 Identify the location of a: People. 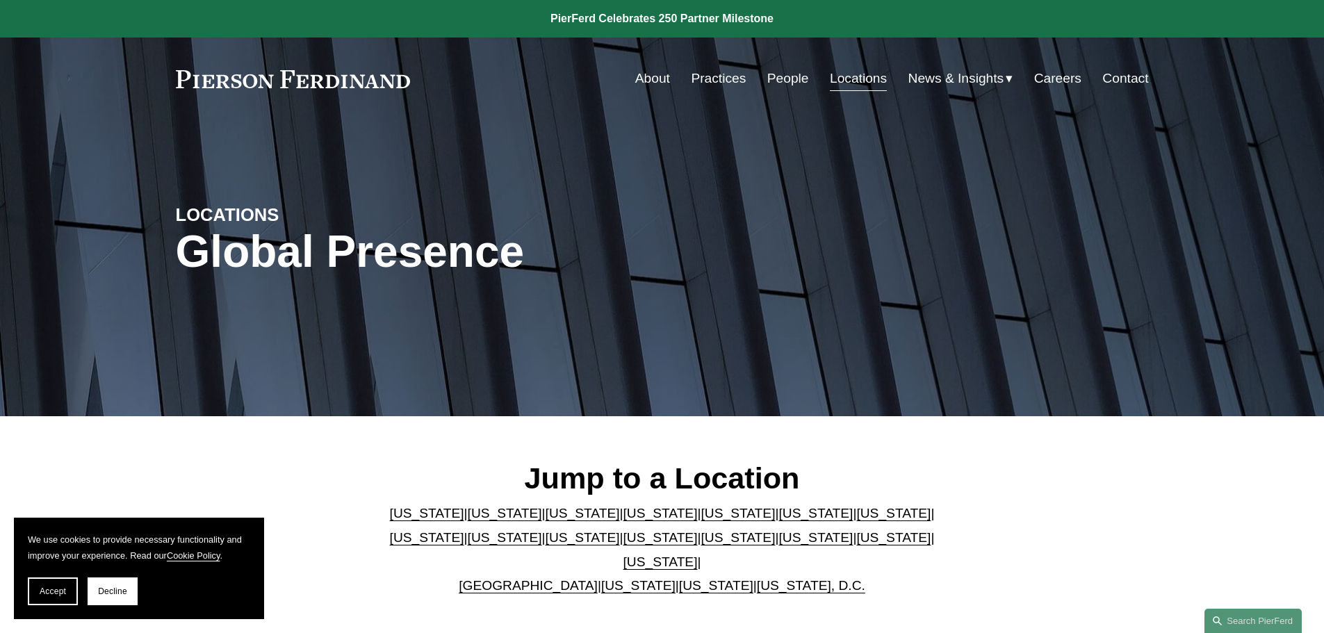
(788, 79).